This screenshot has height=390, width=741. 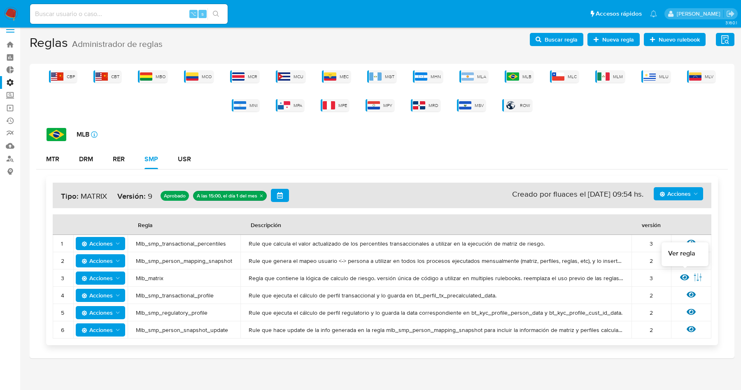 What do you see at coordinates (730, 14) in the screenshot?
I see `a: Salir` at bounding box center [730, 14].